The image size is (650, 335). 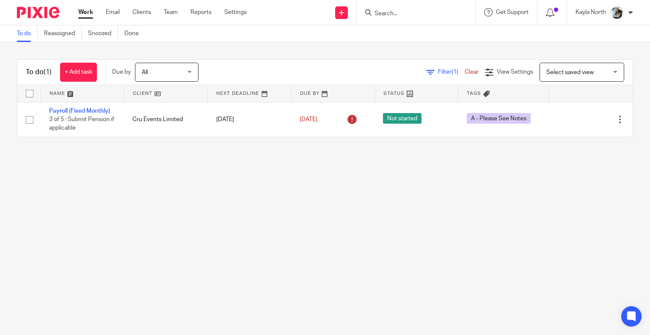 I want to click on p: Due by, so click(x=122, y=72).